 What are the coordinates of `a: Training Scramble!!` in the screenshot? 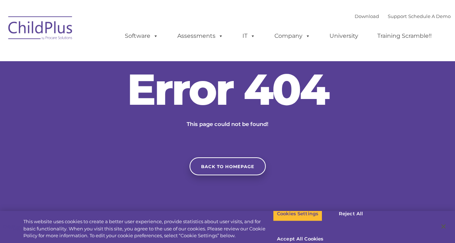 It's located at (405, 36).